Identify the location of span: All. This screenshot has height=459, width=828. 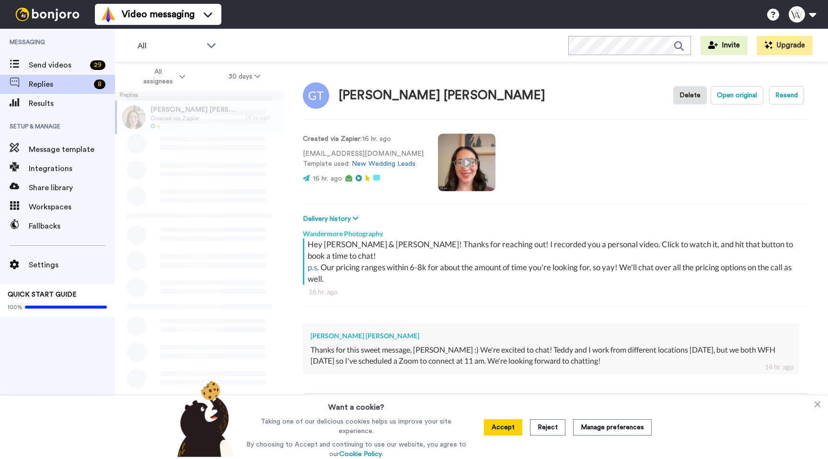
(170, 46).